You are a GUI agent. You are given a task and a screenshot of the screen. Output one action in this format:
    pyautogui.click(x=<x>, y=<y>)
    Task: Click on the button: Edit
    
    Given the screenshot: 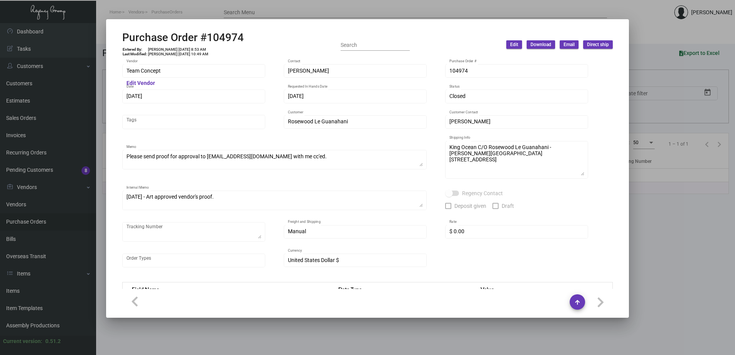 What is the action you would take?
    pyautogui.click(x=514, y=45)
    